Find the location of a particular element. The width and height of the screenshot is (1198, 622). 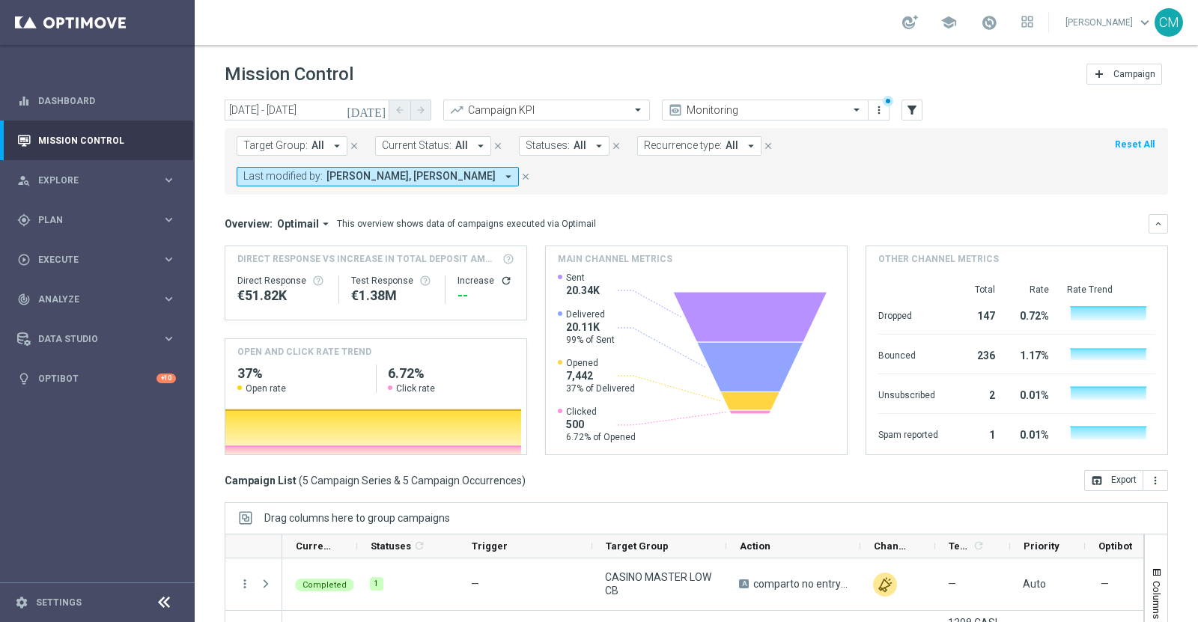

button: track_changes Analyze keyboard_arrow_right is located at coordinates (97, 299).